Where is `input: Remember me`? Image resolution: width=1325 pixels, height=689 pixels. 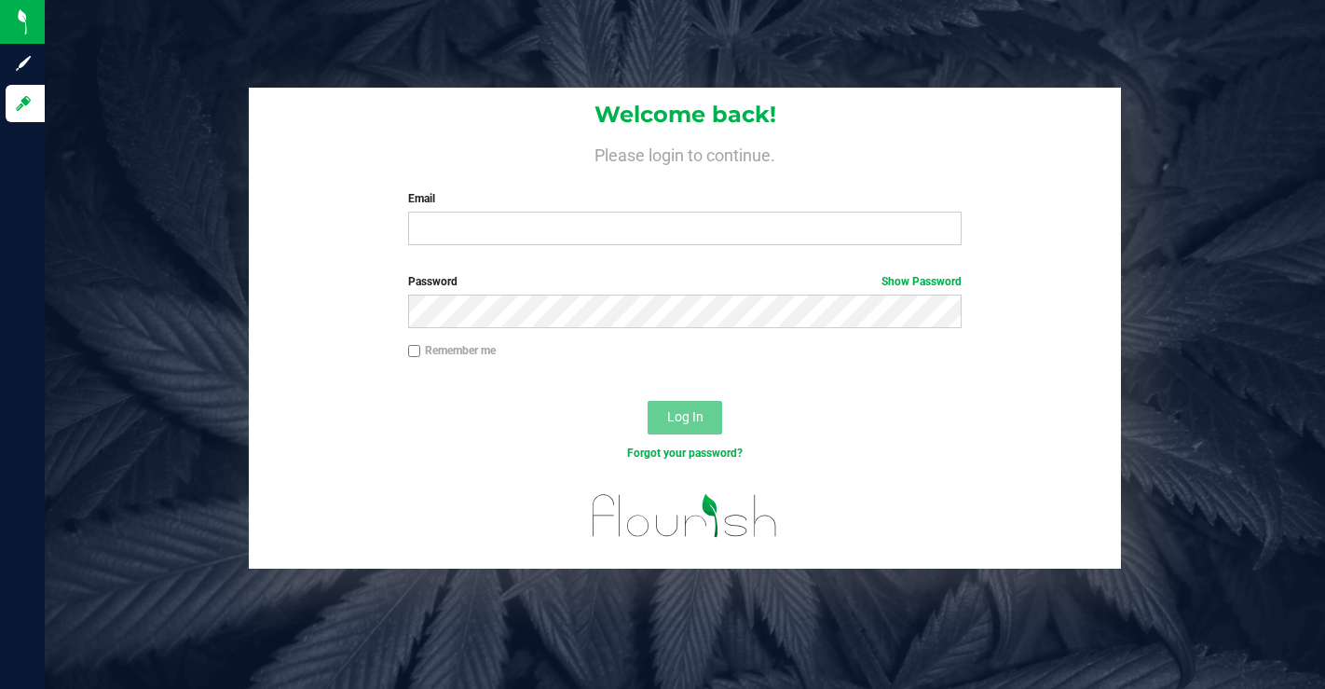 input: Remember me is located at coordinates (415, 351).